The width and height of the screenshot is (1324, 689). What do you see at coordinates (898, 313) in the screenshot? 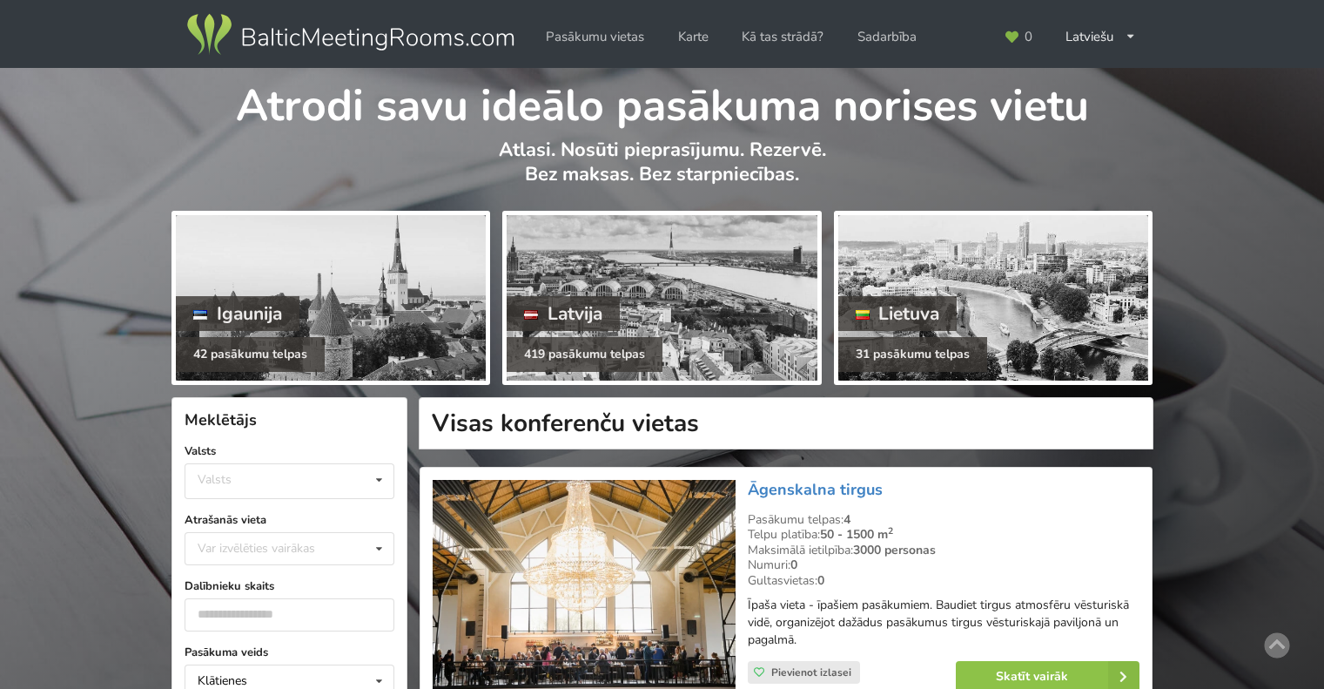
I see `div: Lietuva` at bounding box center [898, 313].